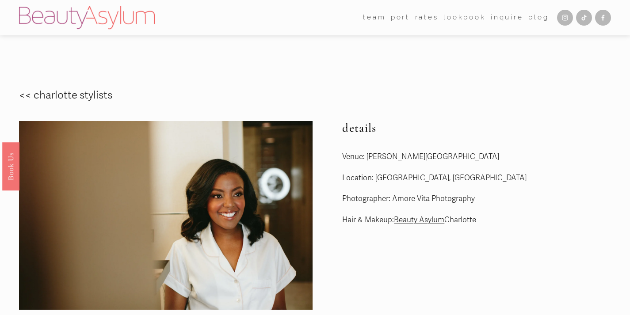  I want to click on a: Beauty Asylum, so click(419, 220).